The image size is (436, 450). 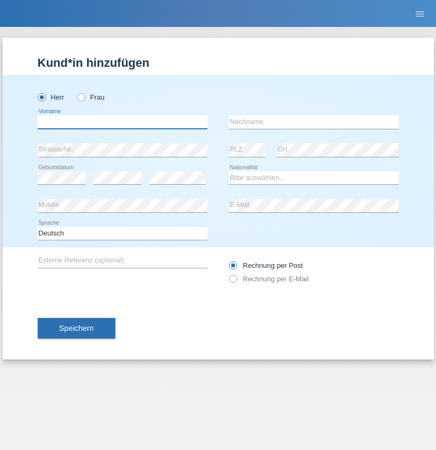 I want to click on label: Herr, so click(x=51, y=97).